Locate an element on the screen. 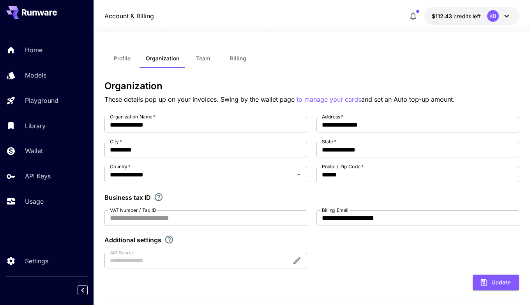 Image resolution: width=530 pixels, height=305 pixels. button: Collapse sidebar is located at coordinates (83, 290).